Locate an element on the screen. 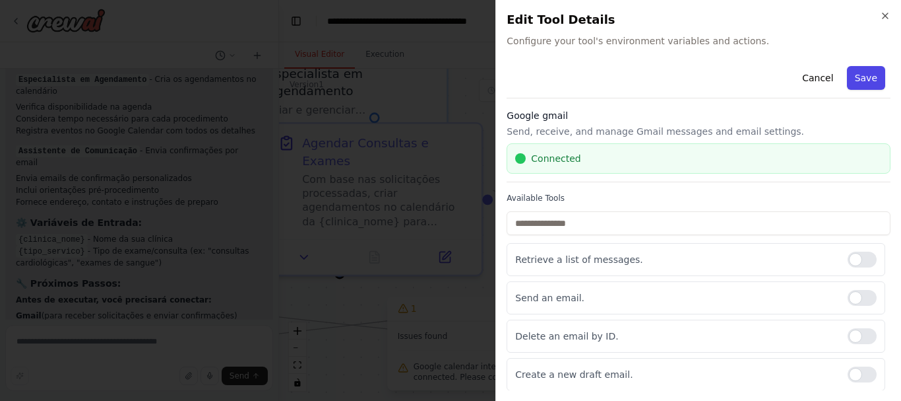  p: Retrieve a list of messages. is located at coordinates (676, 259).